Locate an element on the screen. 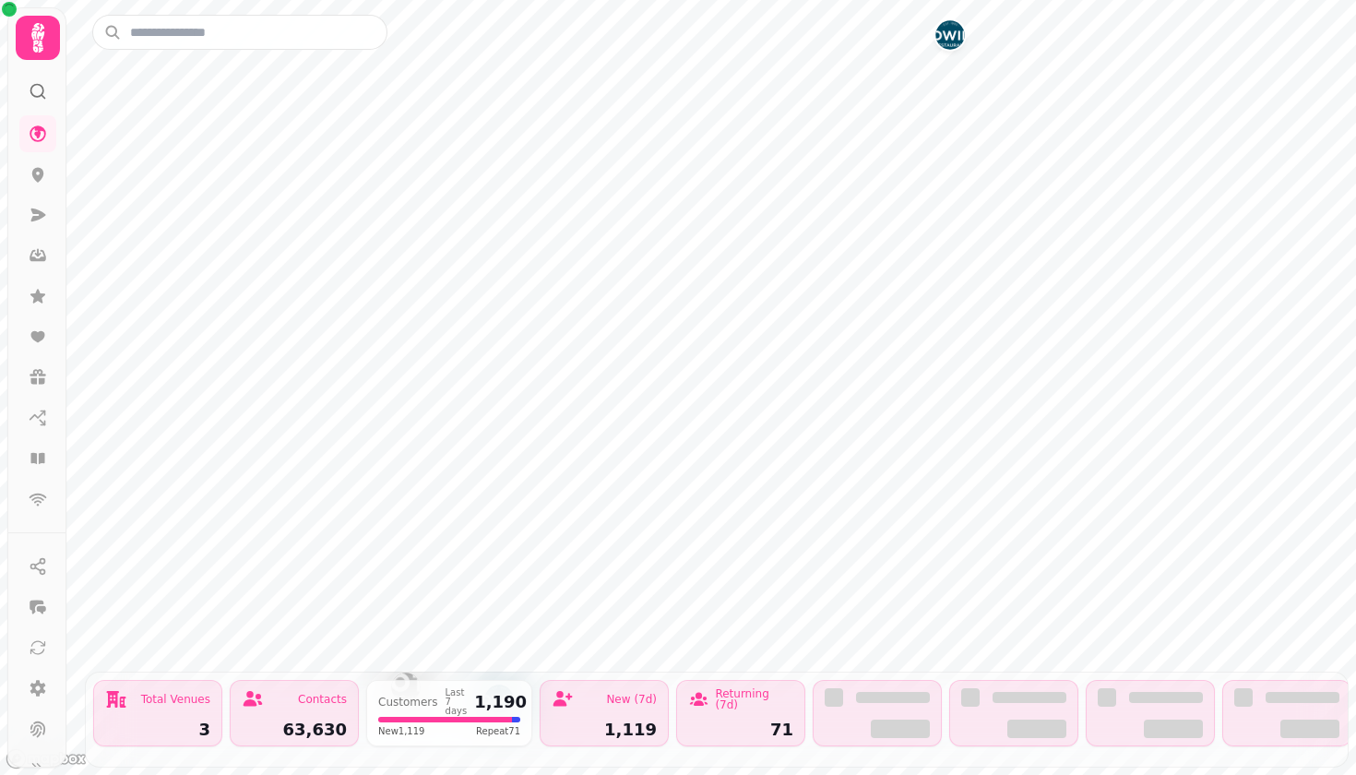 This screenshot has width=1356, height=775. div: 1,190 is located at coordinates (500, 702).